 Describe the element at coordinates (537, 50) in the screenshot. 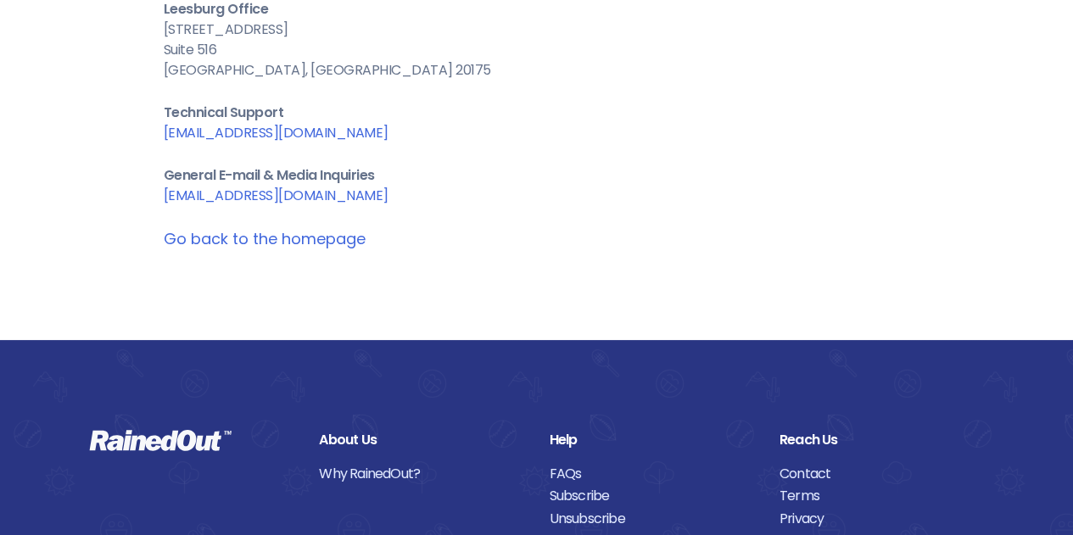

I see `div: Suite 516` at that location.